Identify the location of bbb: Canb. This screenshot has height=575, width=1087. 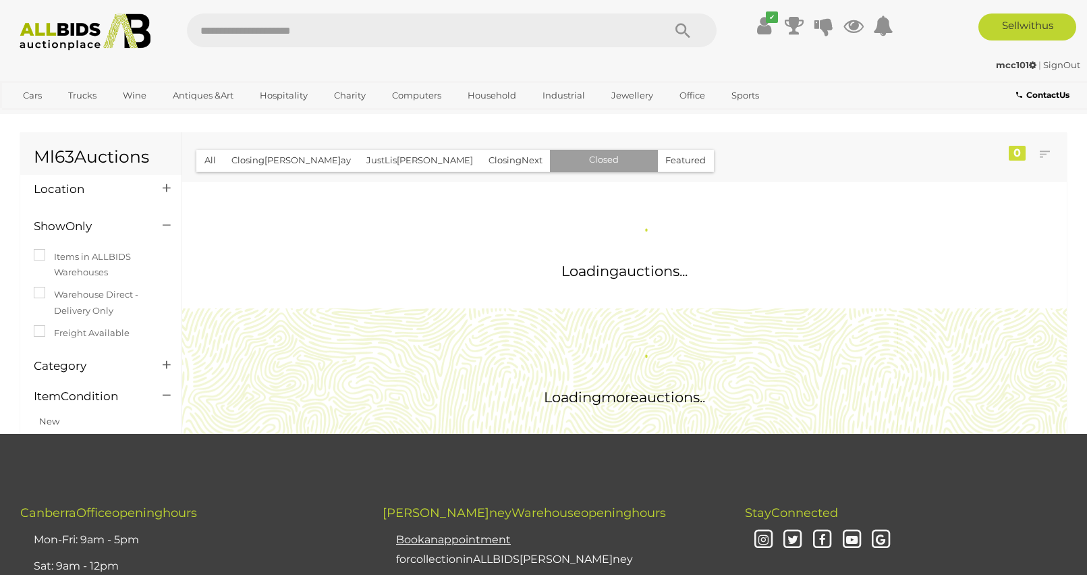
(36, 513).